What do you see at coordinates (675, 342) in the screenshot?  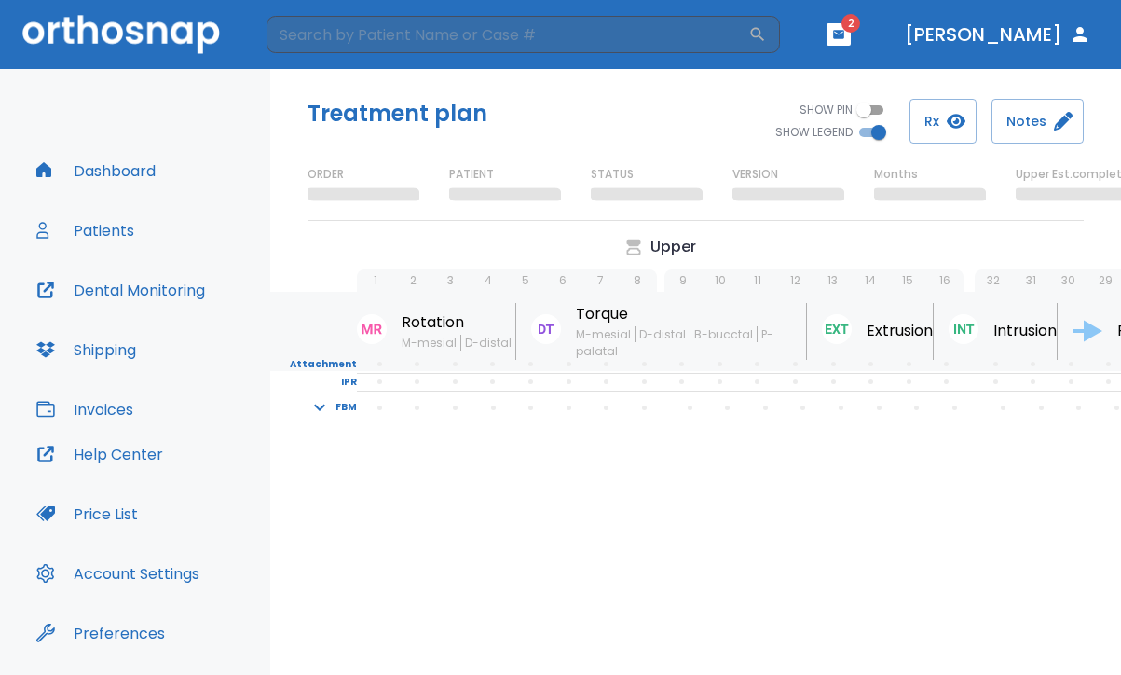 I see `span: P-palatal` at bounding box center [675, 342].